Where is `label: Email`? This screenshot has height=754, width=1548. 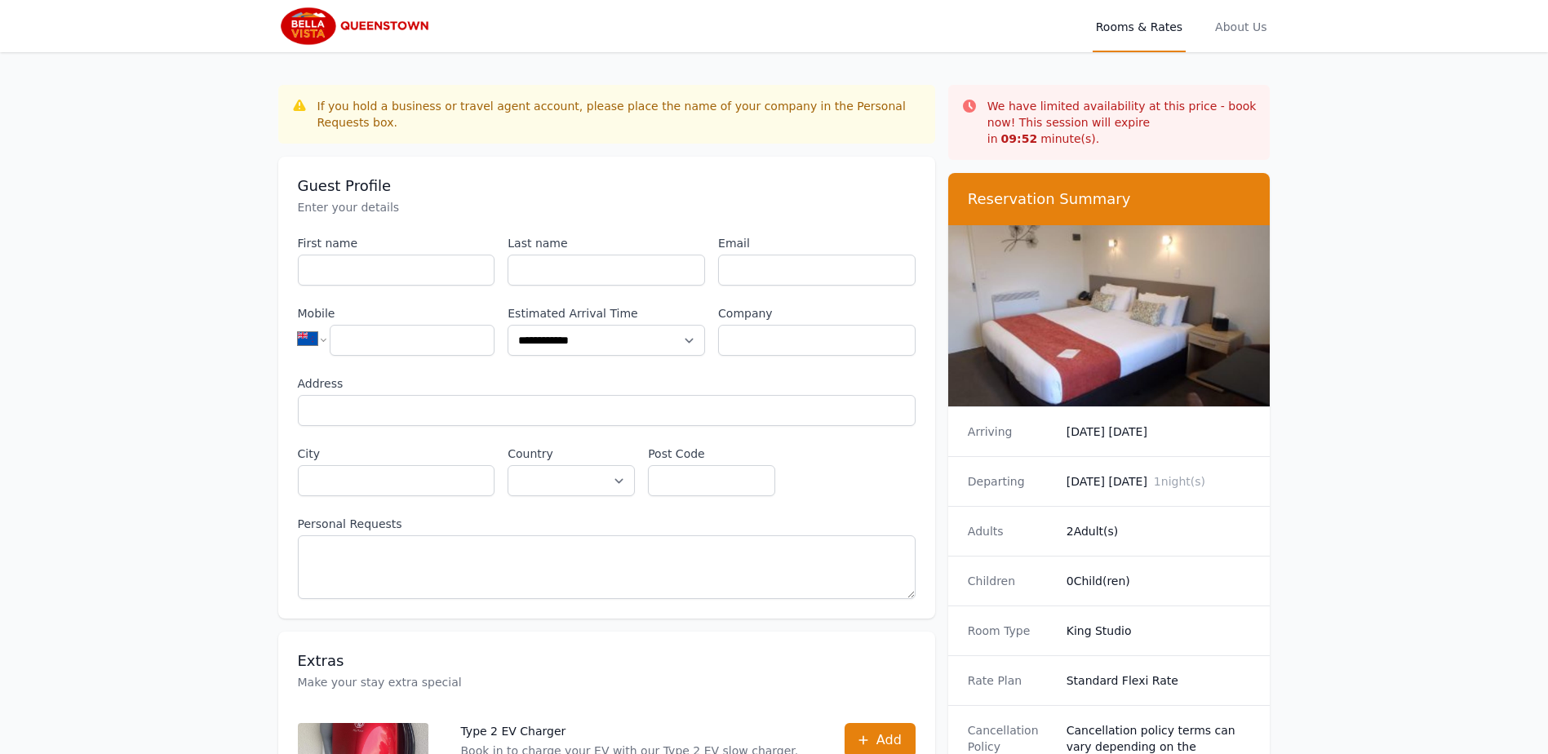
label: Email is located at coordinates (817, 243).